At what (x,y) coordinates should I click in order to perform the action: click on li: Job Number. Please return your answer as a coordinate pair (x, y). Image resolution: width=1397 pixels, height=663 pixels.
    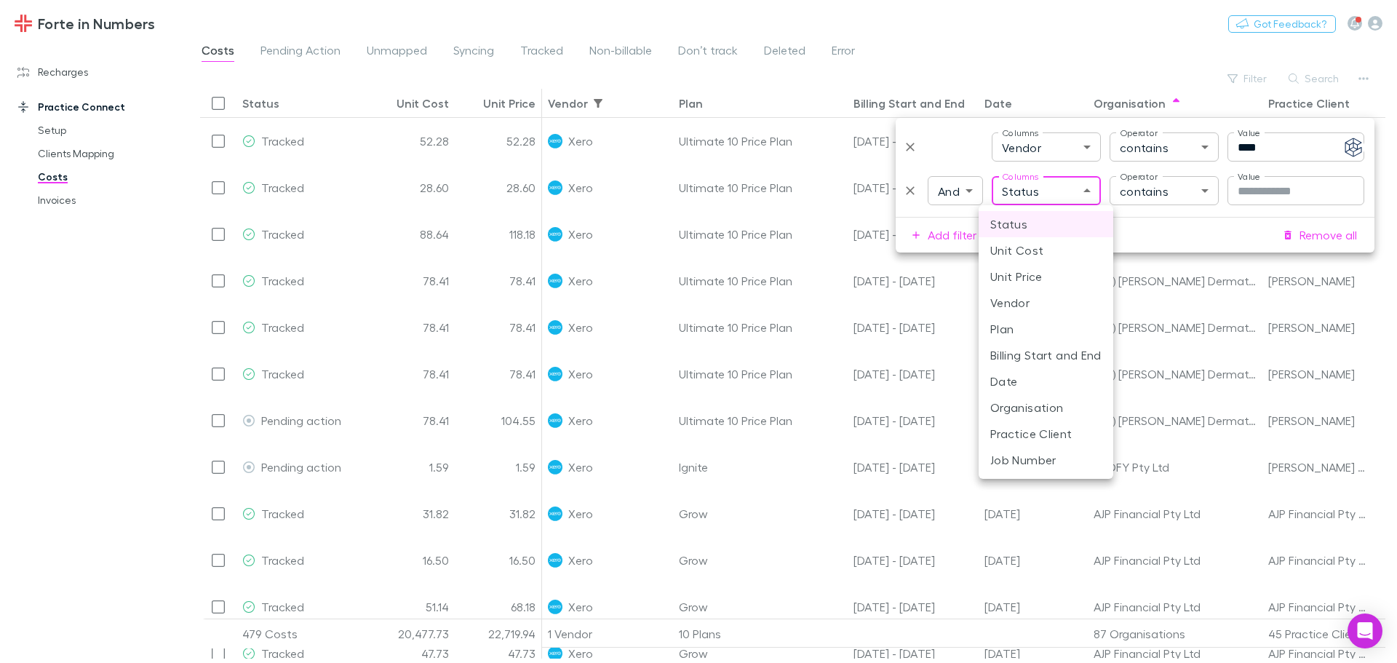
    Looking at the image, I should click on (1046, 460).